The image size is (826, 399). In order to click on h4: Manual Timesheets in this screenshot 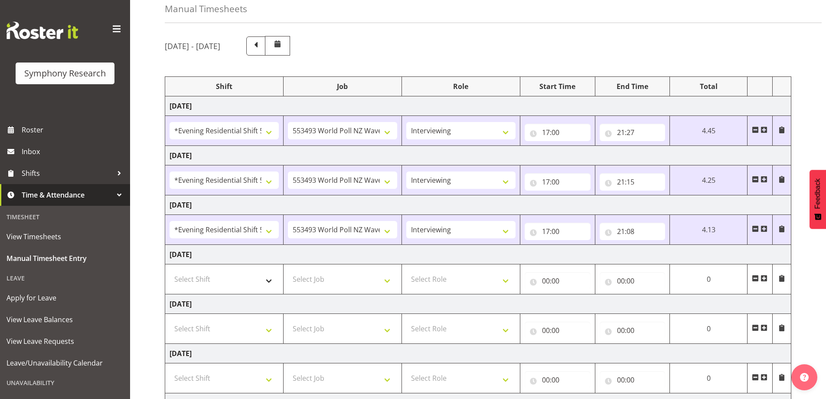, I will do `click(206, 9)`.